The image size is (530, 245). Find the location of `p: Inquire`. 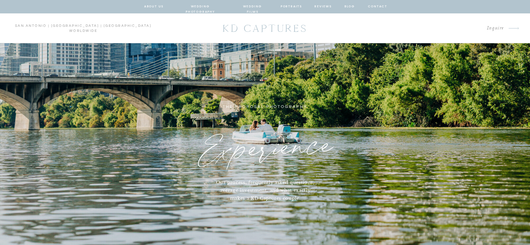

p: Inquire is located at coordinates (461, 28).